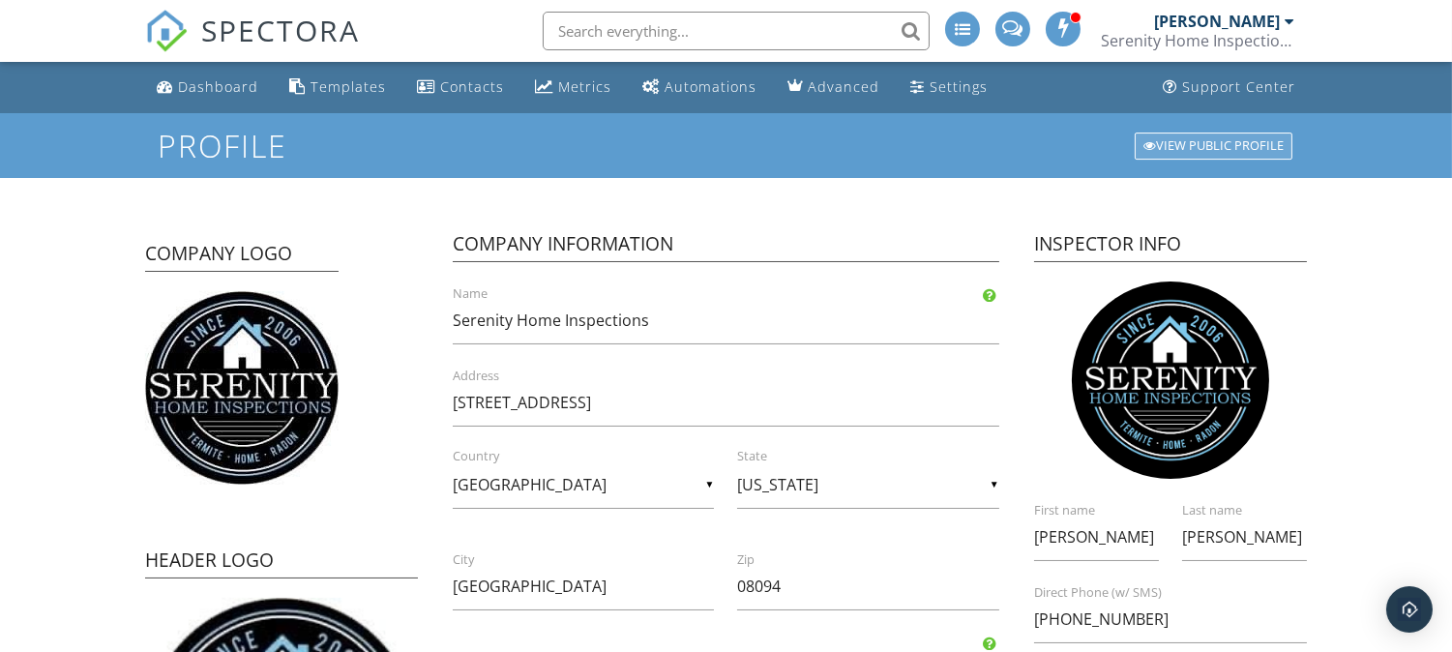 This screenshot has height=652, width=1452. Describe the element at coordinates (207, 87) in the screenshot. I see `a: Dashboard` at that location.